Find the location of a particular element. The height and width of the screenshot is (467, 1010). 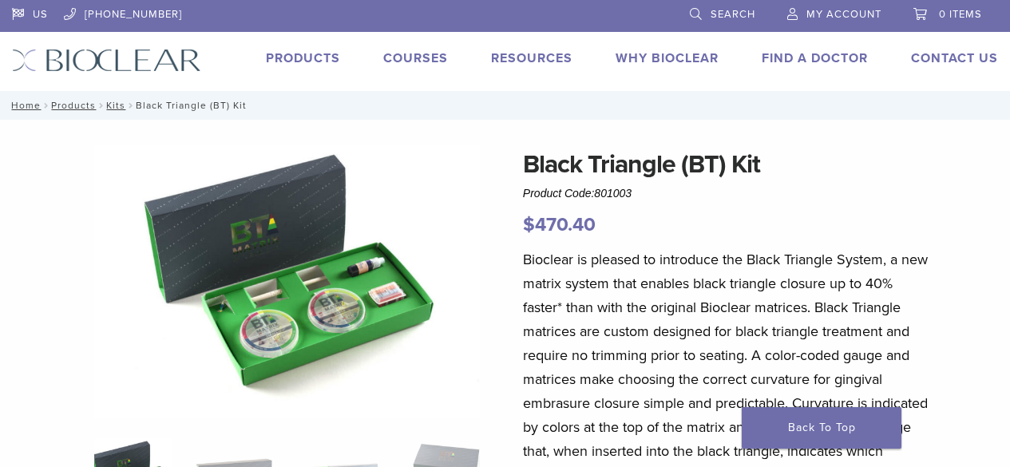

a: Why Bioclear is located at coordinates (667, 58).